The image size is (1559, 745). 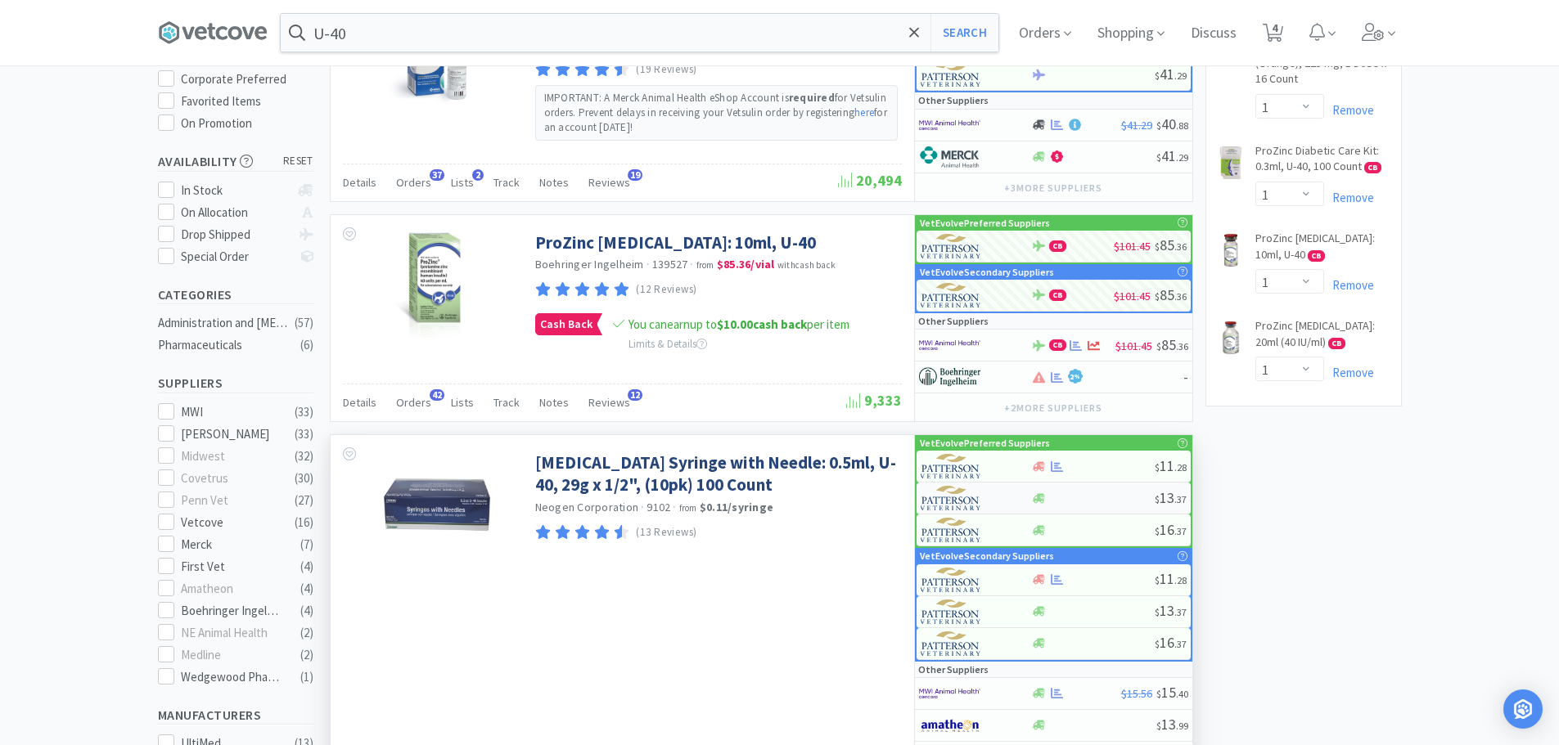 I want to click on span: from, so click(x=688, y=508).